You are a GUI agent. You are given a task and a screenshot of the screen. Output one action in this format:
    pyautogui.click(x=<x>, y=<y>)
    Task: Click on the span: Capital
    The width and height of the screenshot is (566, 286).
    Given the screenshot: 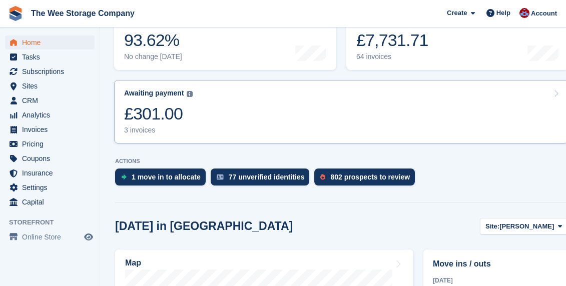 What is the action you would take?
    pyautogui.click(x=52, y=202)
    